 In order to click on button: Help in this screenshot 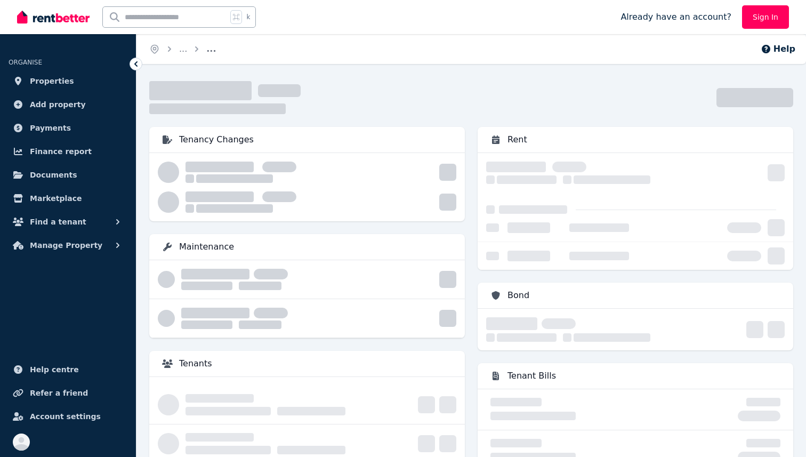, I will do `click(778, 49)`.